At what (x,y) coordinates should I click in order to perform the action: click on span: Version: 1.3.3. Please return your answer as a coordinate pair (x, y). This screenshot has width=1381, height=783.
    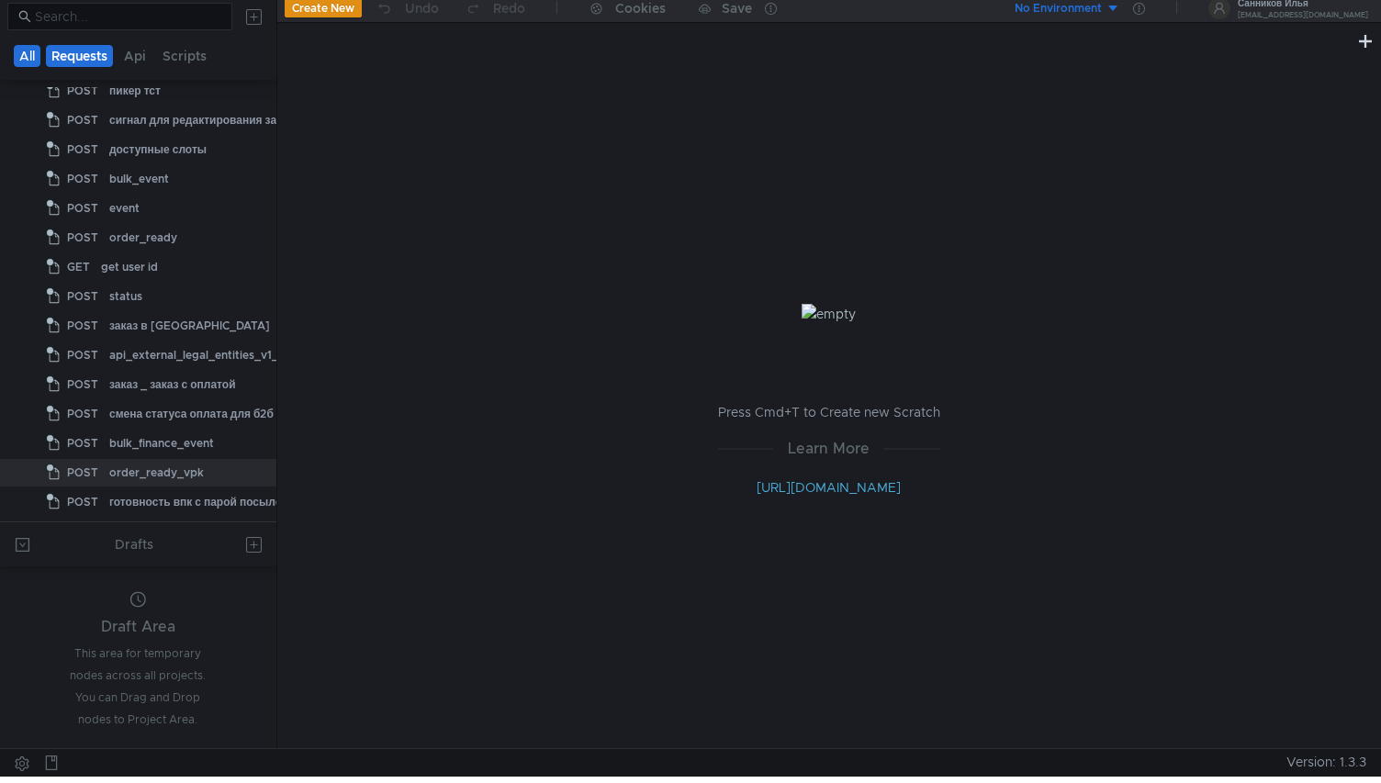
    Looking at the image, I should click on (1326, 762).